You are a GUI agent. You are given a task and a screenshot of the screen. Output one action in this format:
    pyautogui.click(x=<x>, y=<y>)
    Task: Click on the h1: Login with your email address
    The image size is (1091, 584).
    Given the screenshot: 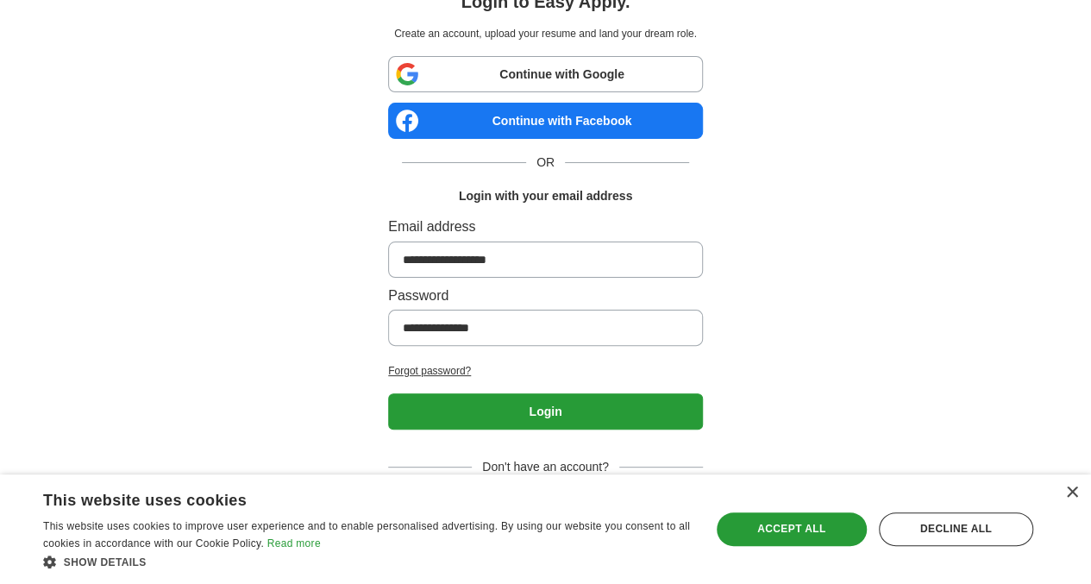 What is the action you would take?
    pyautogui.click(x=545, y=196)
    